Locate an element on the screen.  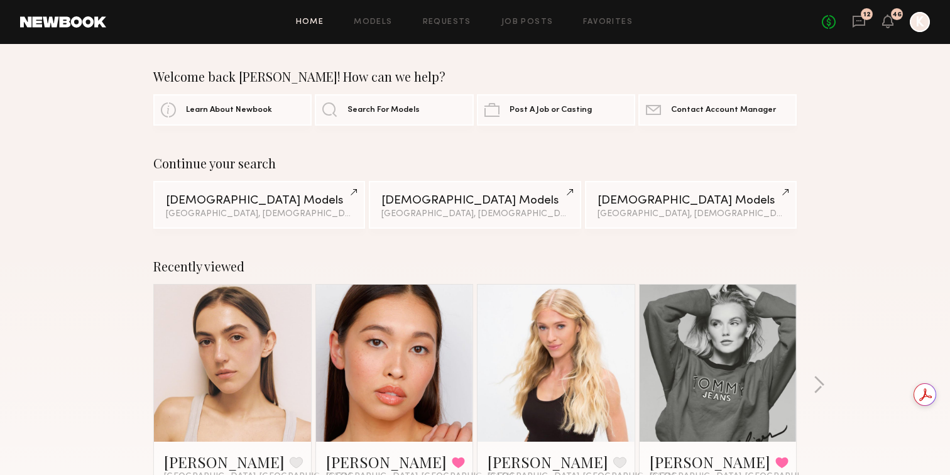
div: Recently viewed is located at coordinates (475, 266).